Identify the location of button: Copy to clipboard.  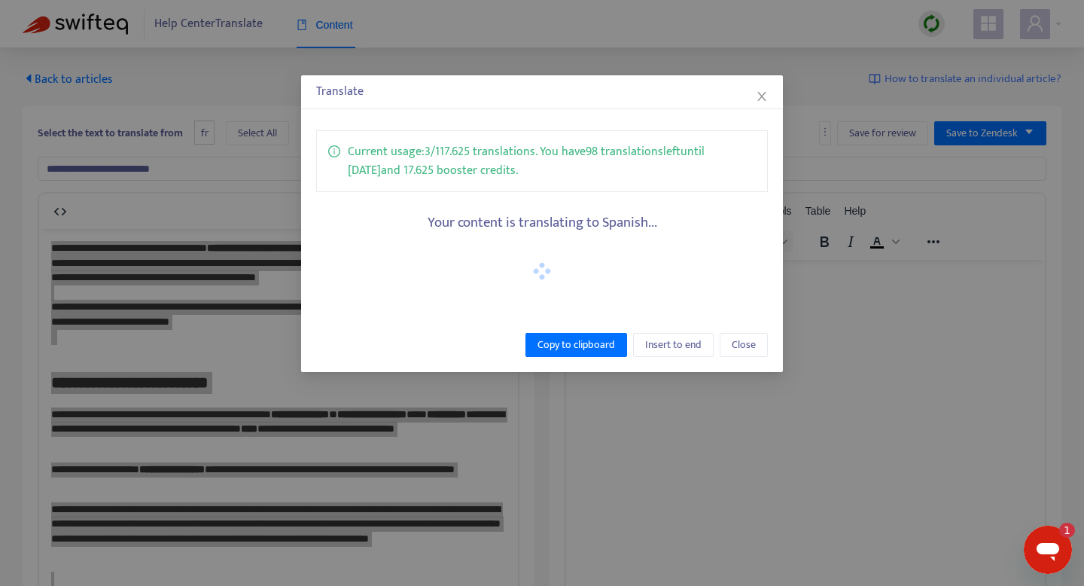
(576, 345).